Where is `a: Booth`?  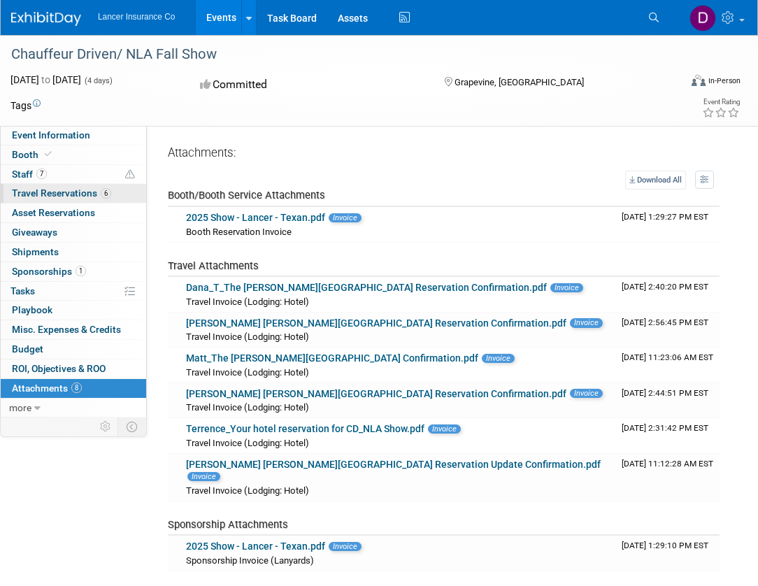
a: Booth is located at coordinates (73, 155).